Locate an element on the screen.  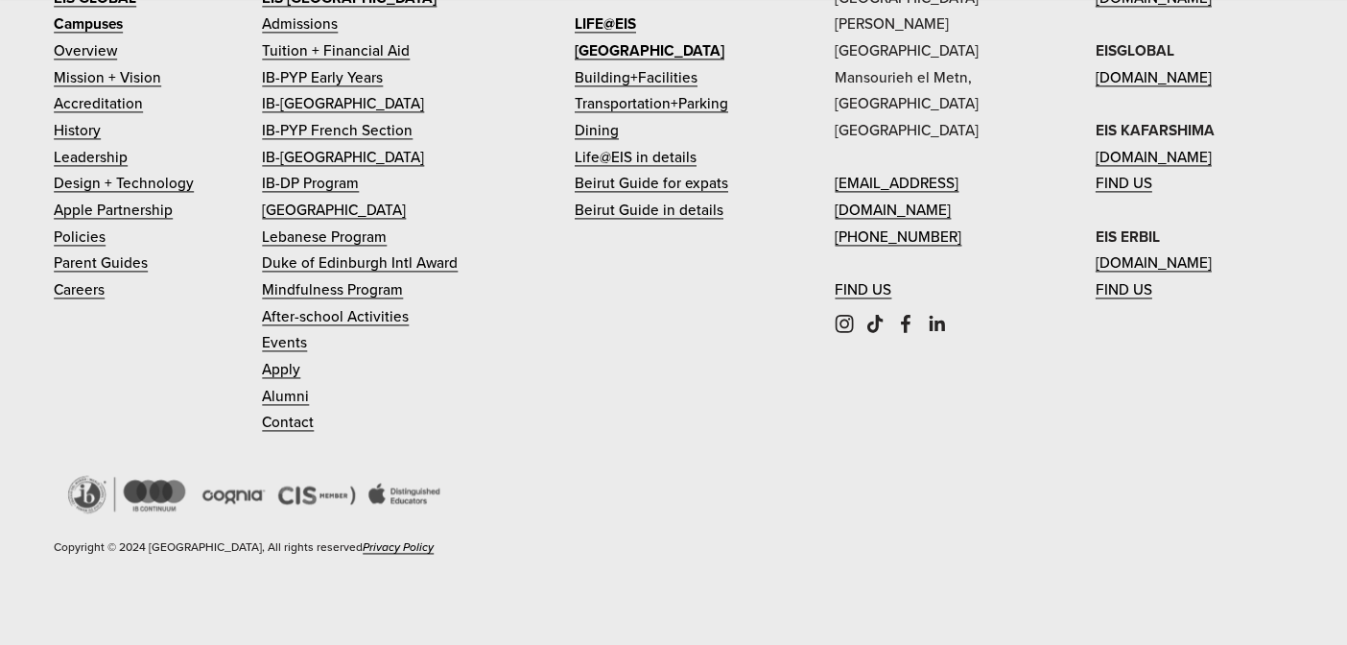
a: Apply is located at coordinates (281, 369).